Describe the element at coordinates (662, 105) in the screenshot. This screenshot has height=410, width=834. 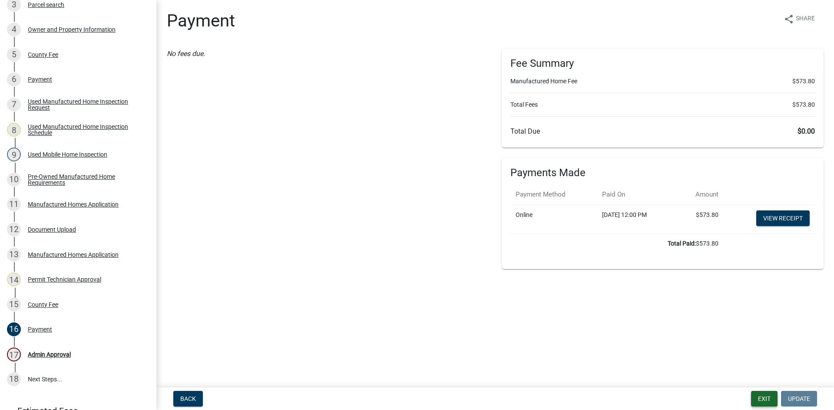
I see `li: Total Fees` at that location.